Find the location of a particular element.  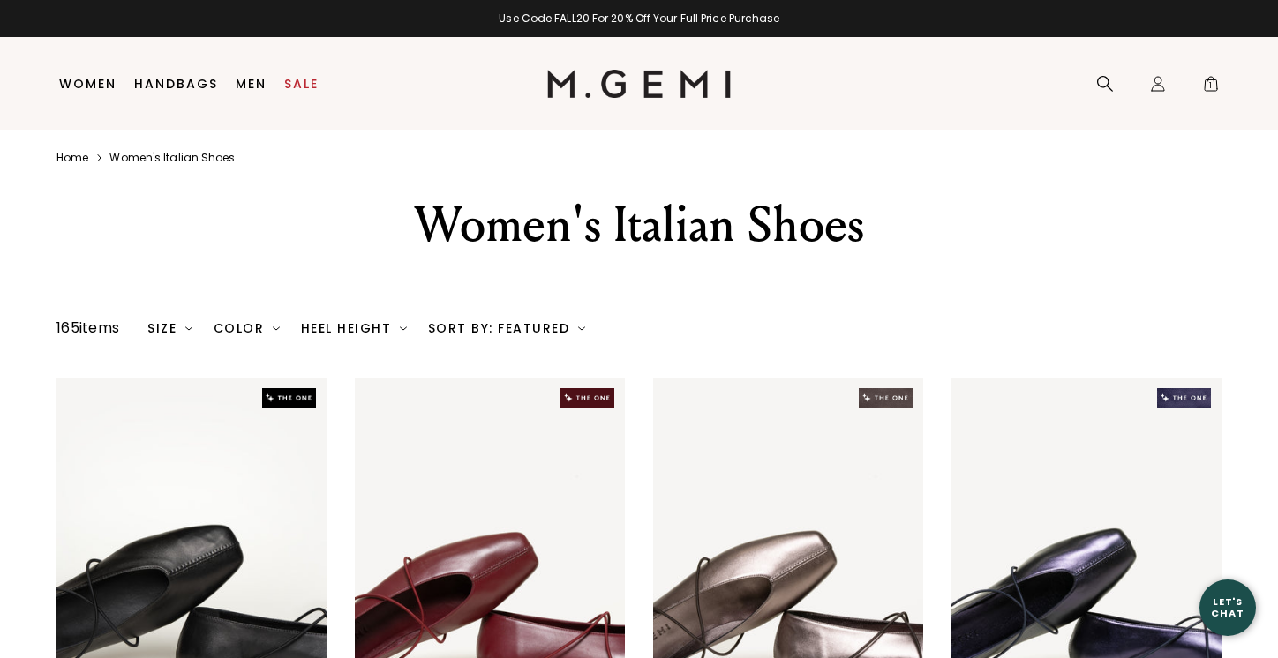

img: M.Gemi is located at coordinates (639, 84).